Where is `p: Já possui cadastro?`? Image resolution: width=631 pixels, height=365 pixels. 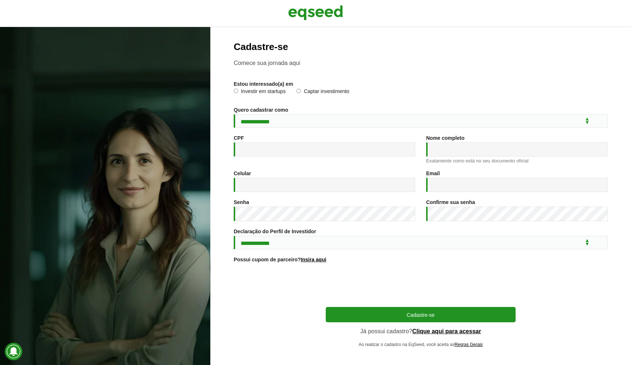 p: Já possui cadastro? is located at coordinates (421, 331).